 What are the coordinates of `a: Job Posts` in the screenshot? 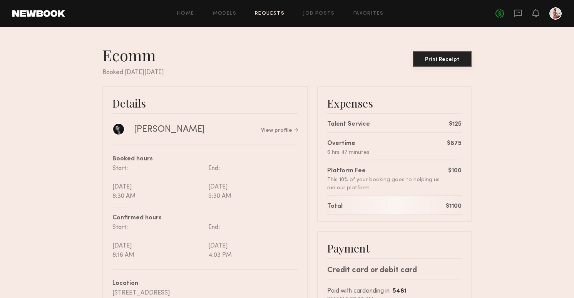 It's located at (319, 13).